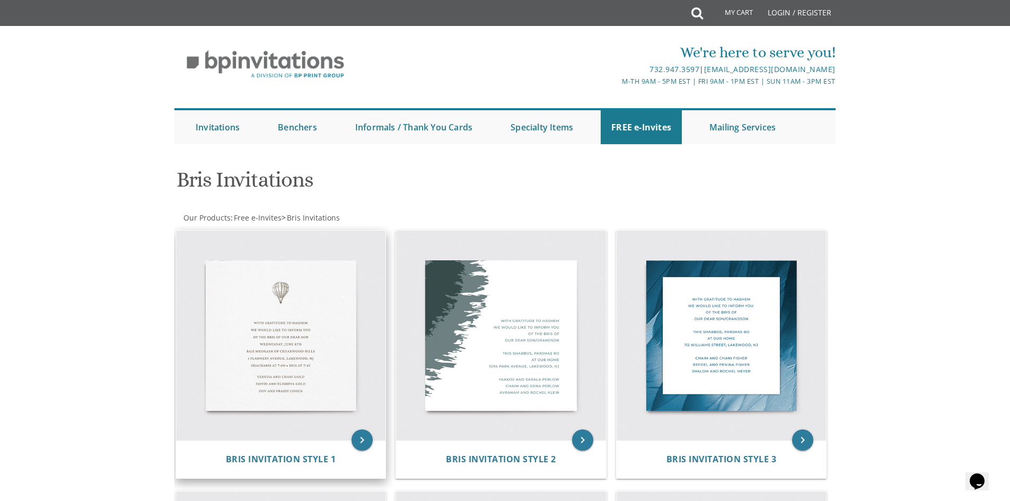  What do you see at coordinates (281, 459) in the screenshot?
I see `a: Bris Invitation Style 1` at bounding box center [281, 459].